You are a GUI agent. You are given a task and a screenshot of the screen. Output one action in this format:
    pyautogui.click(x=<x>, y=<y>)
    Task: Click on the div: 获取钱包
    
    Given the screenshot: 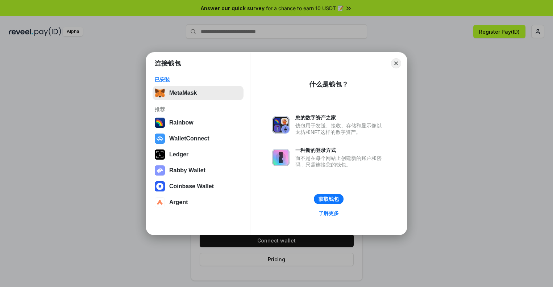 What is the action you would take?
    pyautogui.click(x=329, y=199)
    